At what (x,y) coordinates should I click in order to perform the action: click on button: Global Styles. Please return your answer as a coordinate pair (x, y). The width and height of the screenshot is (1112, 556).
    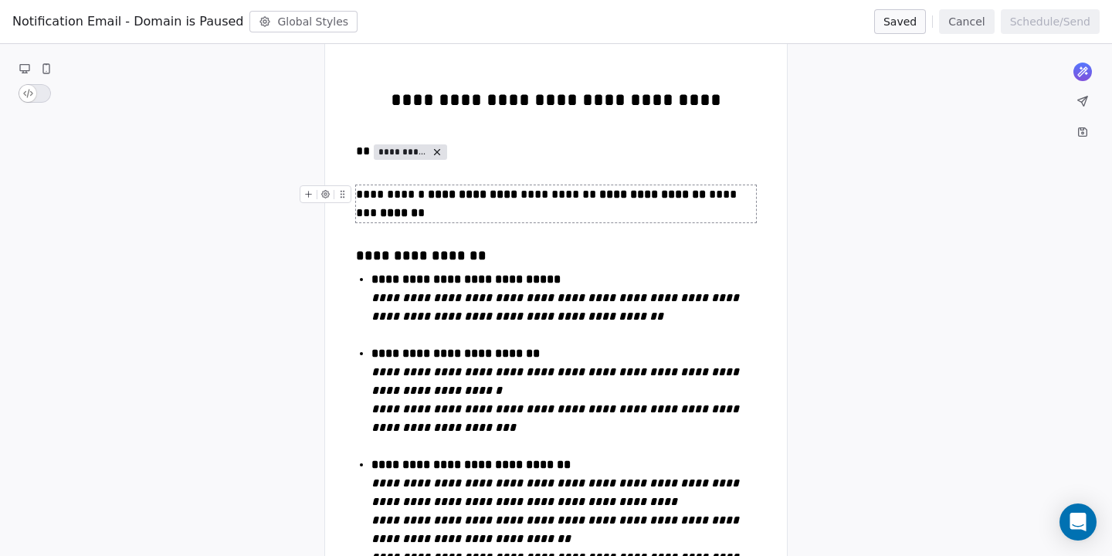
    Looking at the image, I should click on (303, 22).